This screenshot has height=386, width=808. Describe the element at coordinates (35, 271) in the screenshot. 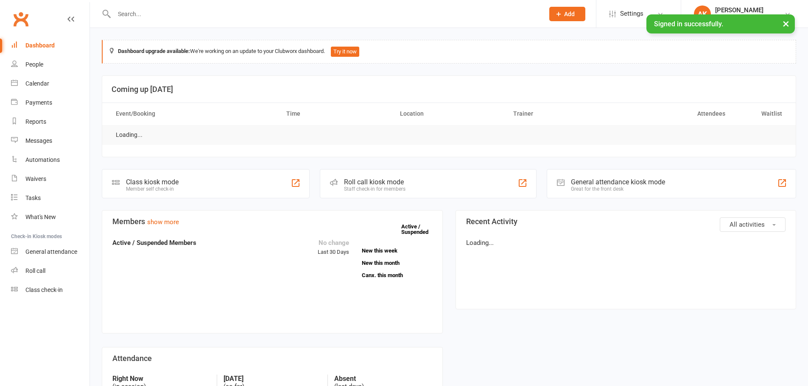

I see `div: Roll call` at that location.